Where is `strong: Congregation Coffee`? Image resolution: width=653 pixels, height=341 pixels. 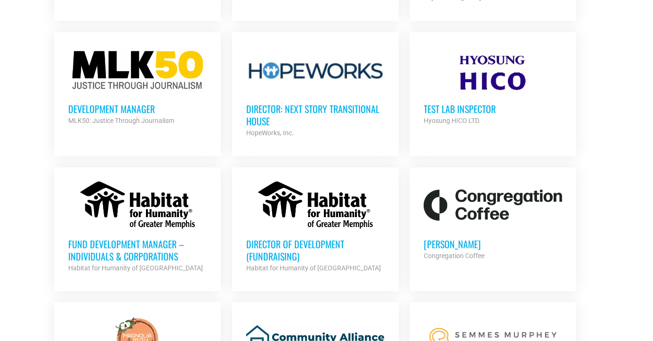
strong: Congregation Coffee is located at coordinates (454, 255).